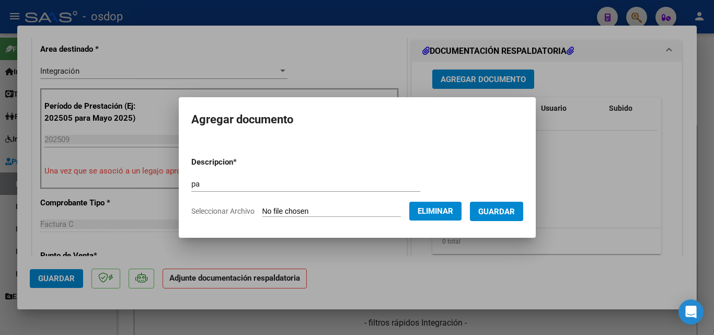 The image size is (714, 335). Describe the element at coordinates (436, 211) in the screenshot. I see `span: Eliminar` at that location.